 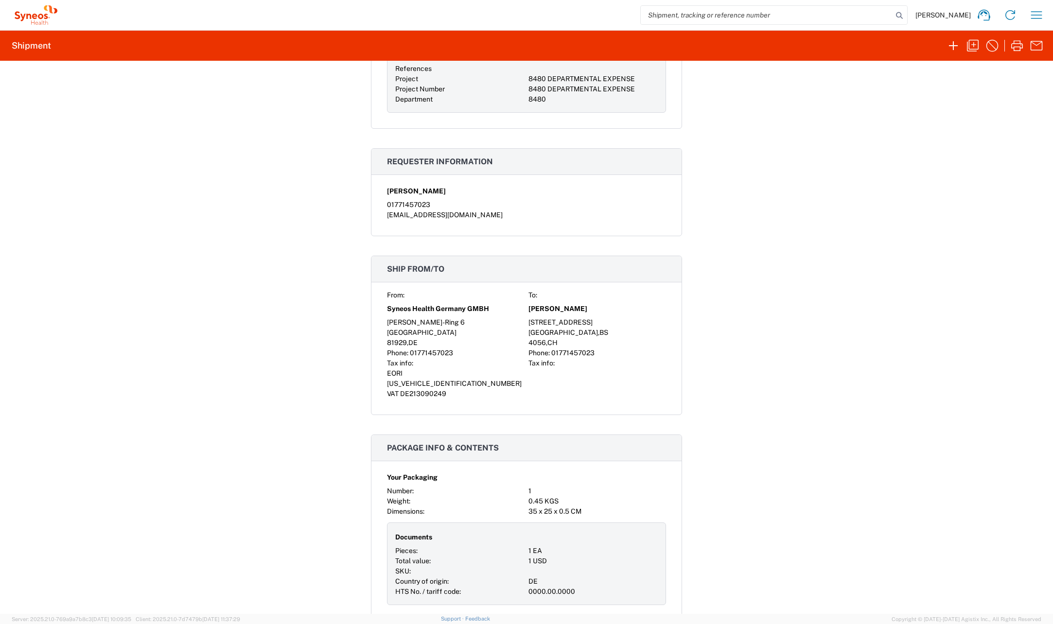 What do you see at coordinates (71, 619) in the screenshot?
I see `span: Server: 2025.21.0-769a9a7b8c3` at bounding box center [71, 619].